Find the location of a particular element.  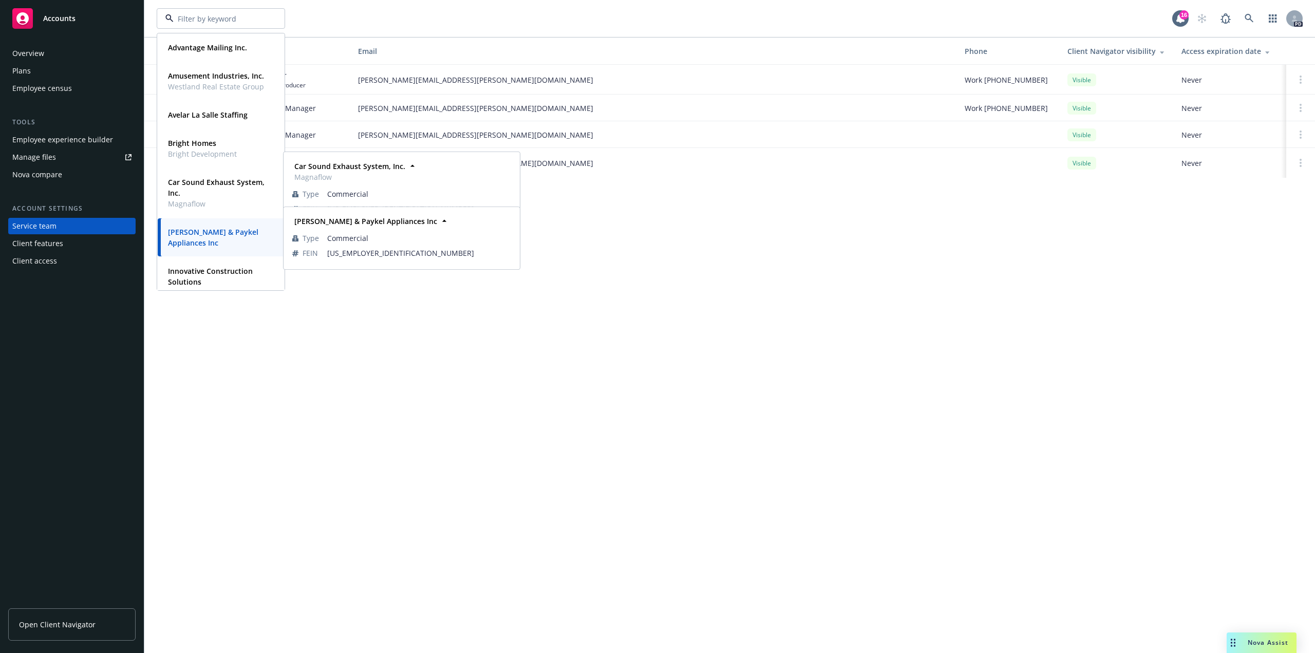

span: Westland Real Estate Group is located at coordinates (216, 86).